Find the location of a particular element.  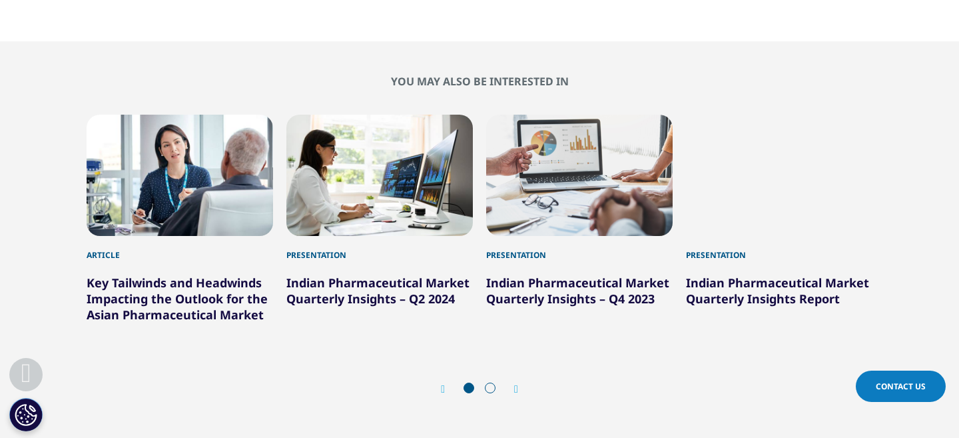

div: 1 / 6 is located at coordinates (180, 218).